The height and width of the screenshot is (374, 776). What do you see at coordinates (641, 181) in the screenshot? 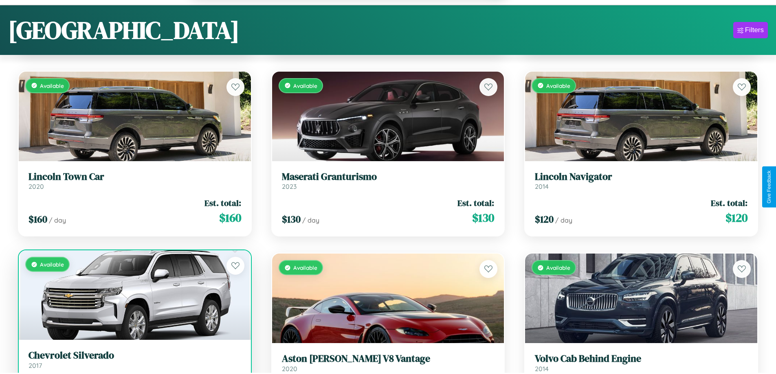
I see `a: Lincoln Navigator2014` at bounding box center [641, 181].